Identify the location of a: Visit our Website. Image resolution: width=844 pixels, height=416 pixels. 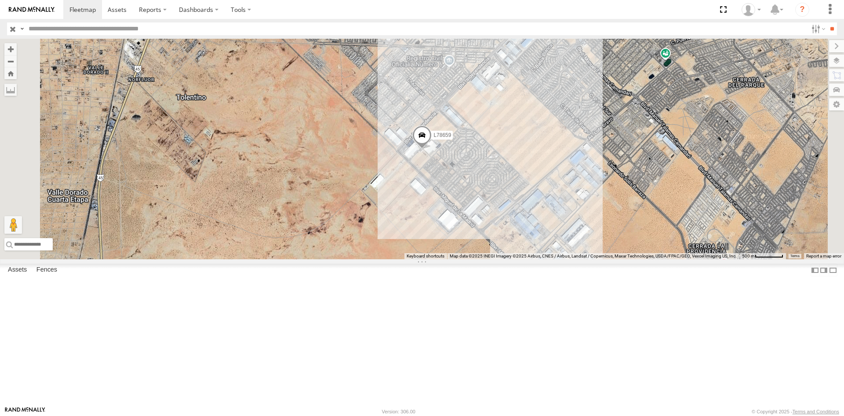
(25, 411).